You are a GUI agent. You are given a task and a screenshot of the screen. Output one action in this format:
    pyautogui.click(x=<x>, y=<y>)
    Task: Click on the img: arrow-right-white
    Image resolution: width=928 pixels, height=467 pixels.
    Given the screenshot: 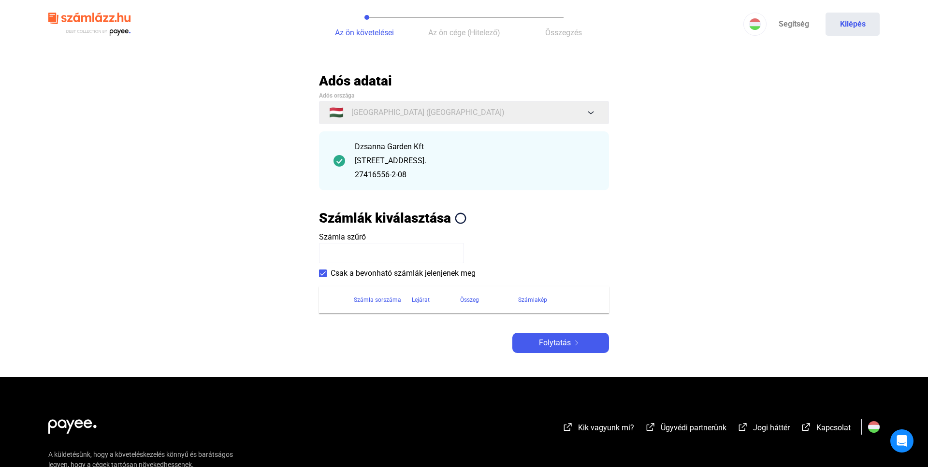 What is the action you would take?
    pyautogui.click(x=576, y=343)
    